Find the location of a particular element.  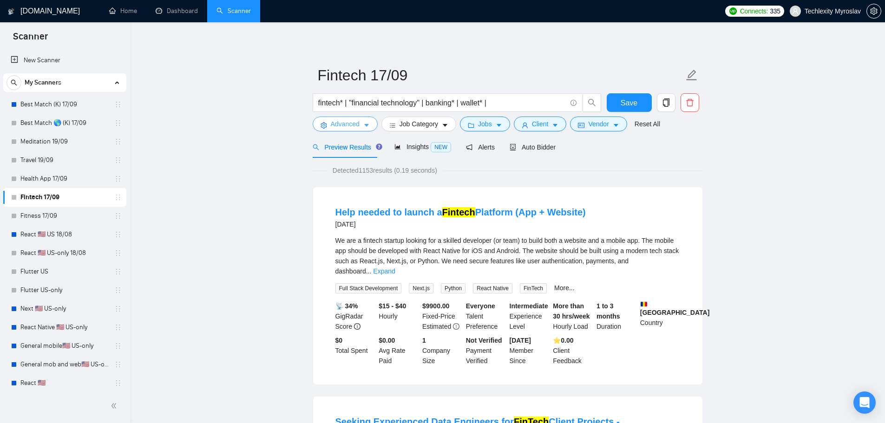

a: Best Match 🌎 (K) 17/09 is located at coordinates (65, 123).